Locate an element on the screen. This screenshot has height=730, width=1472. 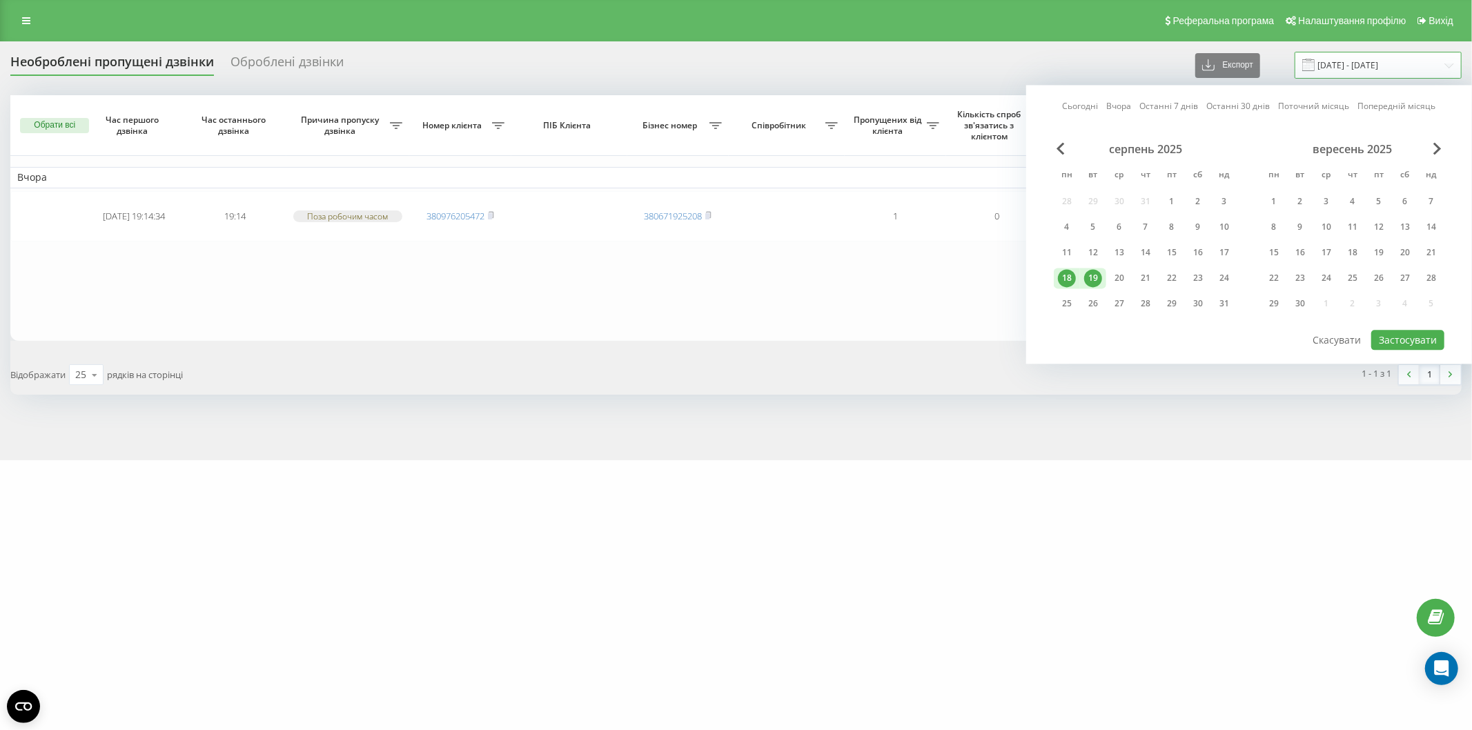
div: 23 is located at coordinates (1300, 278).